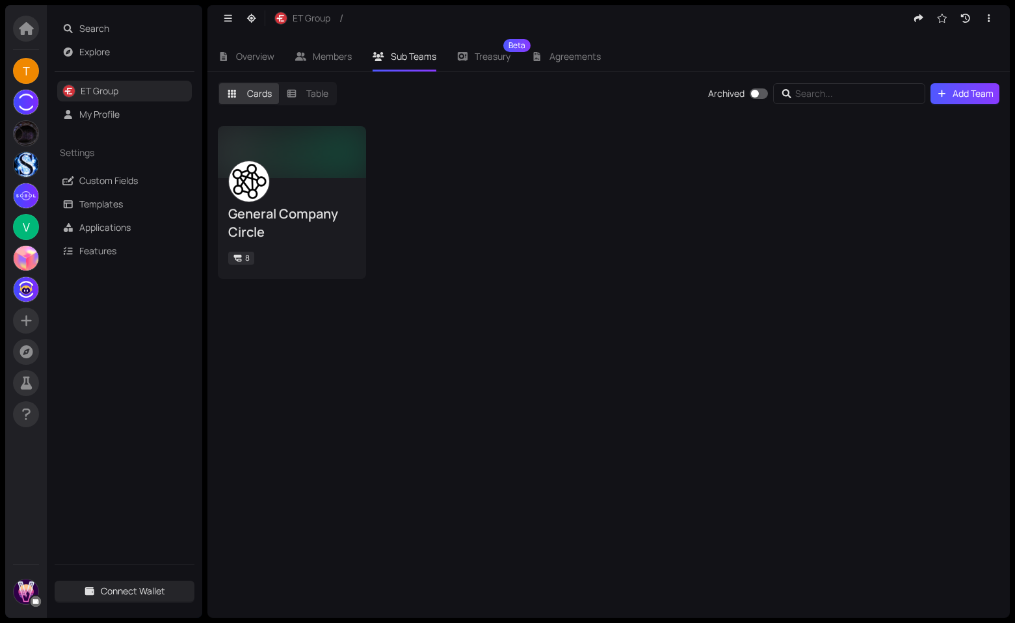 Image resolution: width=1015 pixels, height=623 pixels. Describe the element at coordinates (113, 153) in the screenshot. I see `span: Settings` at that location.